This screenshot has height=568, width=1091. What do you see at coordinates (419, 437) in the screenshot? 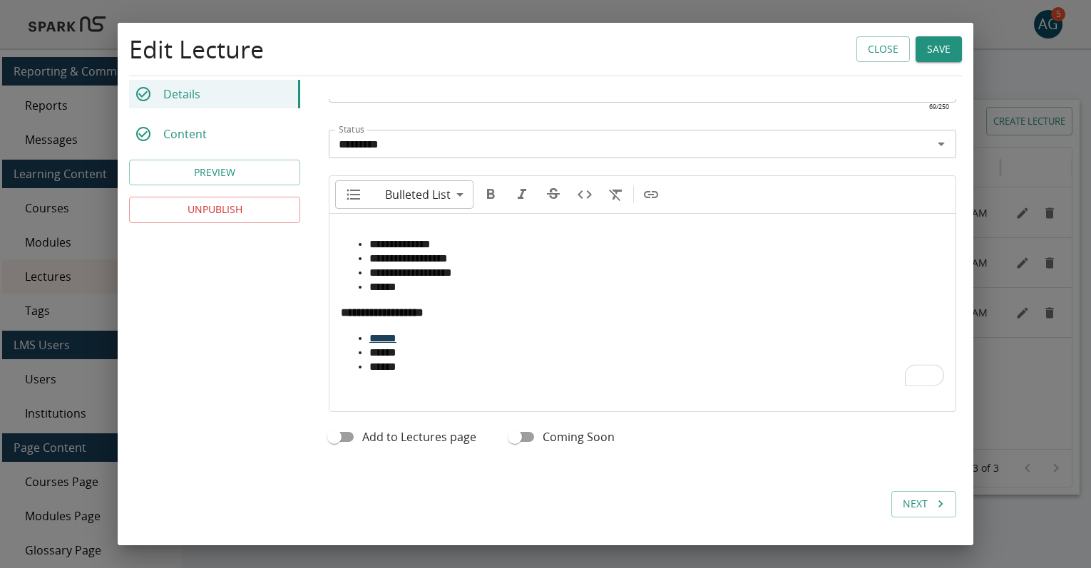
I see `span: Add to Lectures page` at bounding box center [419, 437].